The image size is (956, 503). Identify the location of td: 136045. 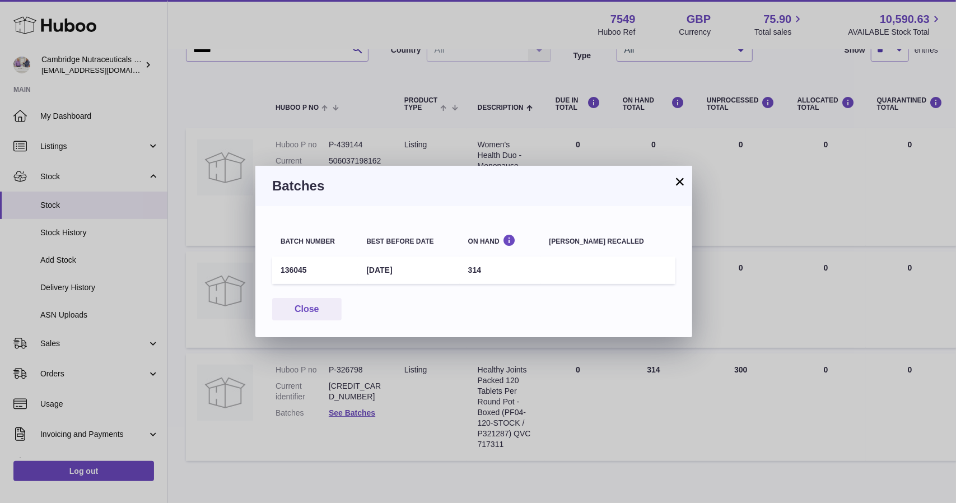
(315, 270).